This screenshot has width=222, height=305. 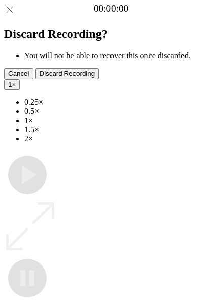 What do you see at coordinates (12, 84) in the screenshot?
I see `button: 1×` at bounding box center [12, 84].